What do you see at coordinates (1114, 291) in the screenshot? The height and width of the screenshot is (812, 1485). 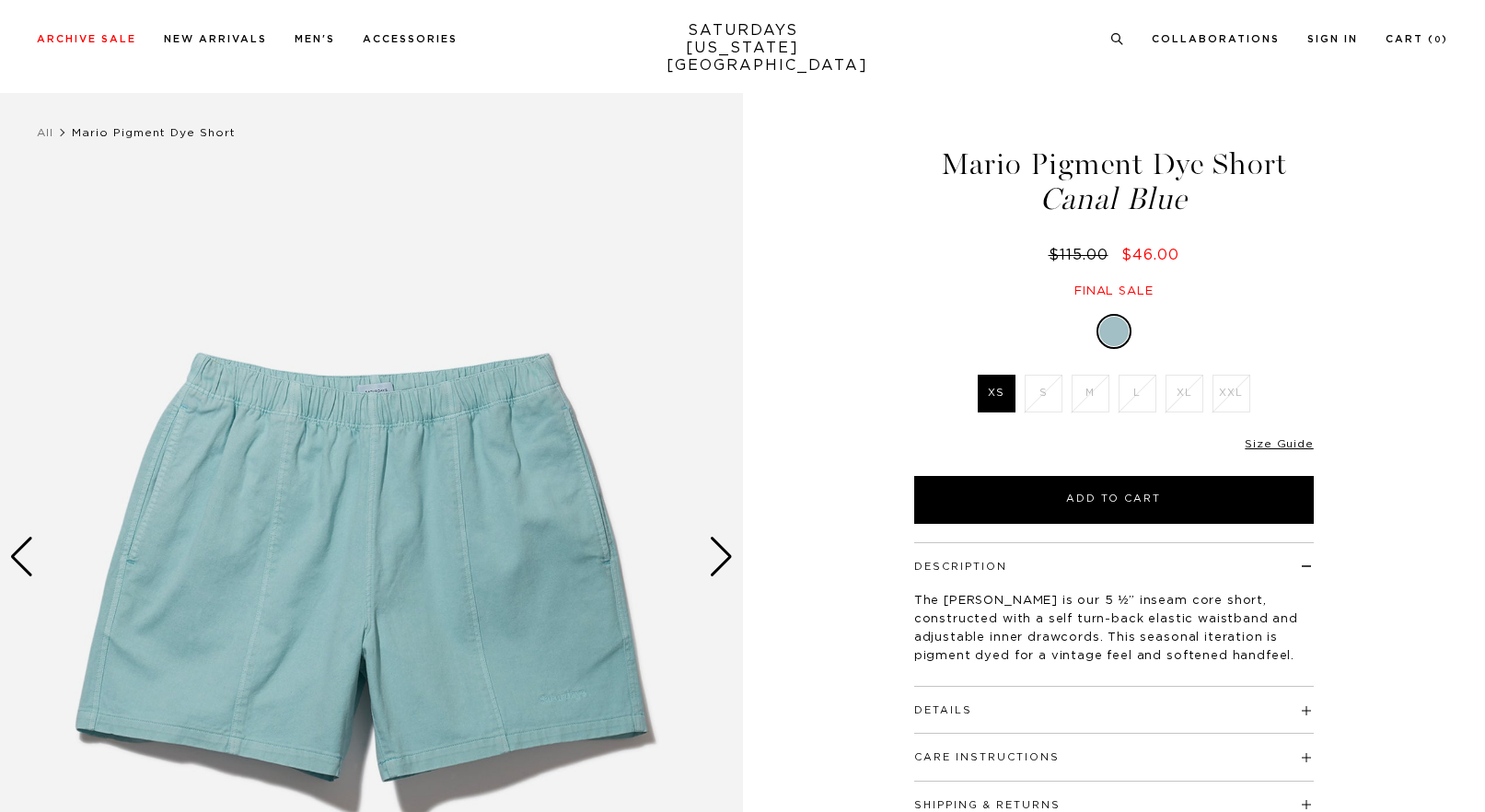 I see `div: Final sale` at bounding box center [1114, 291].